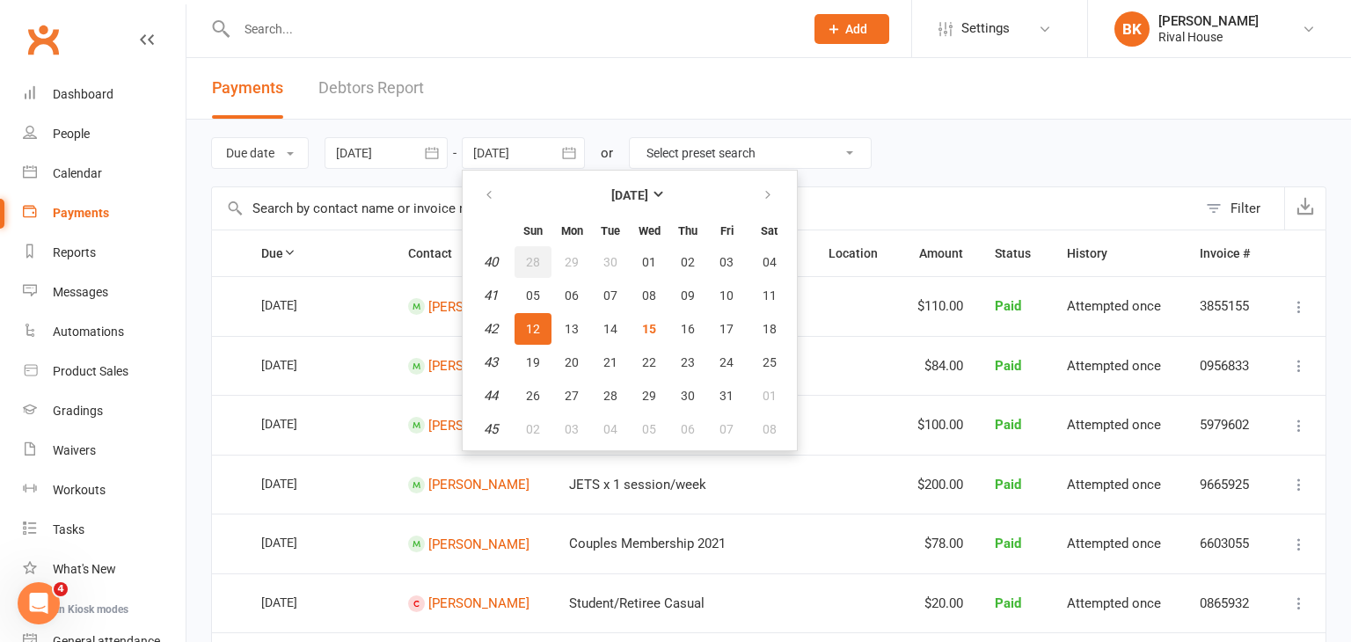 The width and height of the screenshot is (1351, 642). I want to click on small: Thursday, so click(688, 230).